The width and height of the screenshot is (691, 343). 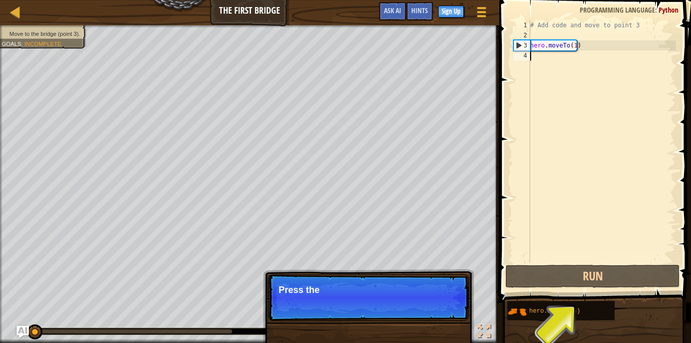 What do you see at coordinates (392, 10) in the screenshot?
I see `span: Ask AI` at bounding box center [392, 10].